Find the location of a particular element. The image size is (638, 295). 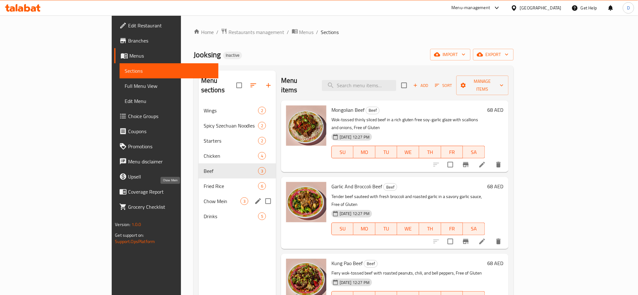

span: Restaurants management is located at coordinates (257, 32).